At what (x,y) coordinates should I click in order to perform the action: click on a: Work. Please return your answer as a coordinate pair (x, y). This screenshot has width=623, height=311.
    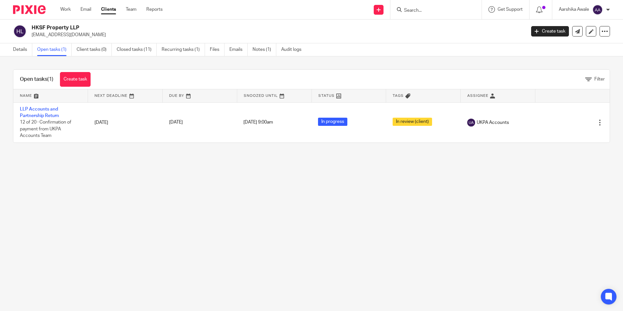
    Looking at the image, I should click on (65, 9).